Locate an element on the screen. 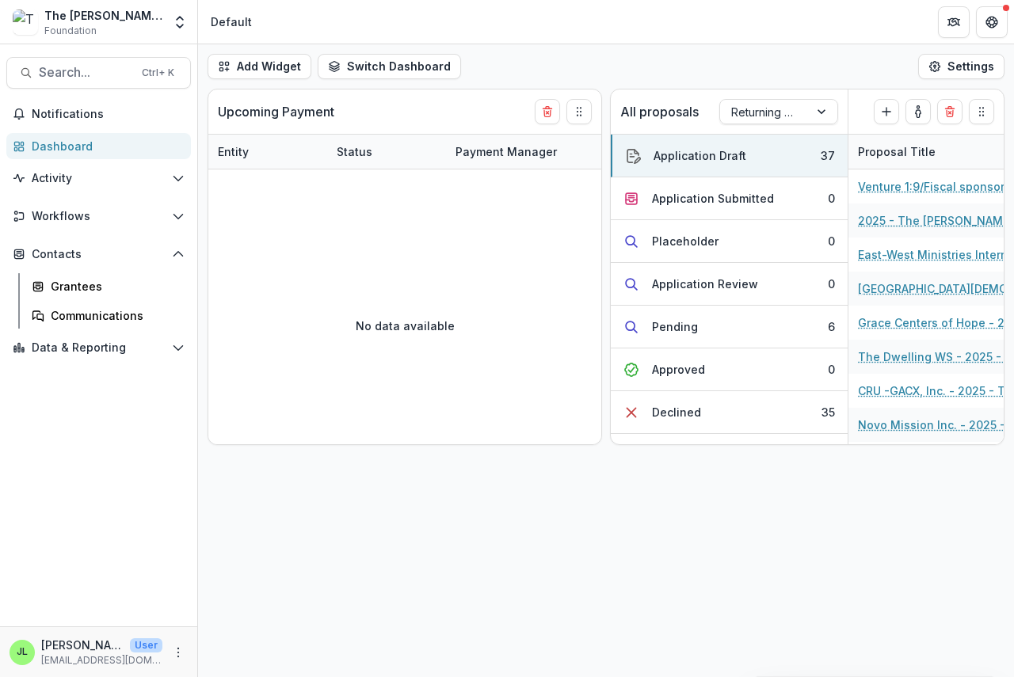  button: Application Submitted0 is located at coordinates (729, 199).